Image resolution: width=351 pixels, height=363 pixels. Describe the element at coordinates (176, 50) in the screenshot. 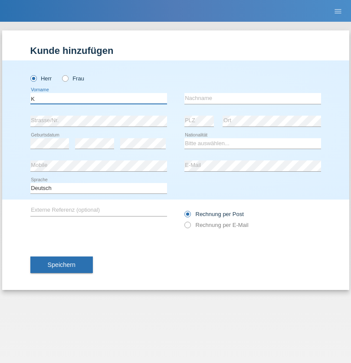

I see `h1: Kunde hinzufügen` at that location.